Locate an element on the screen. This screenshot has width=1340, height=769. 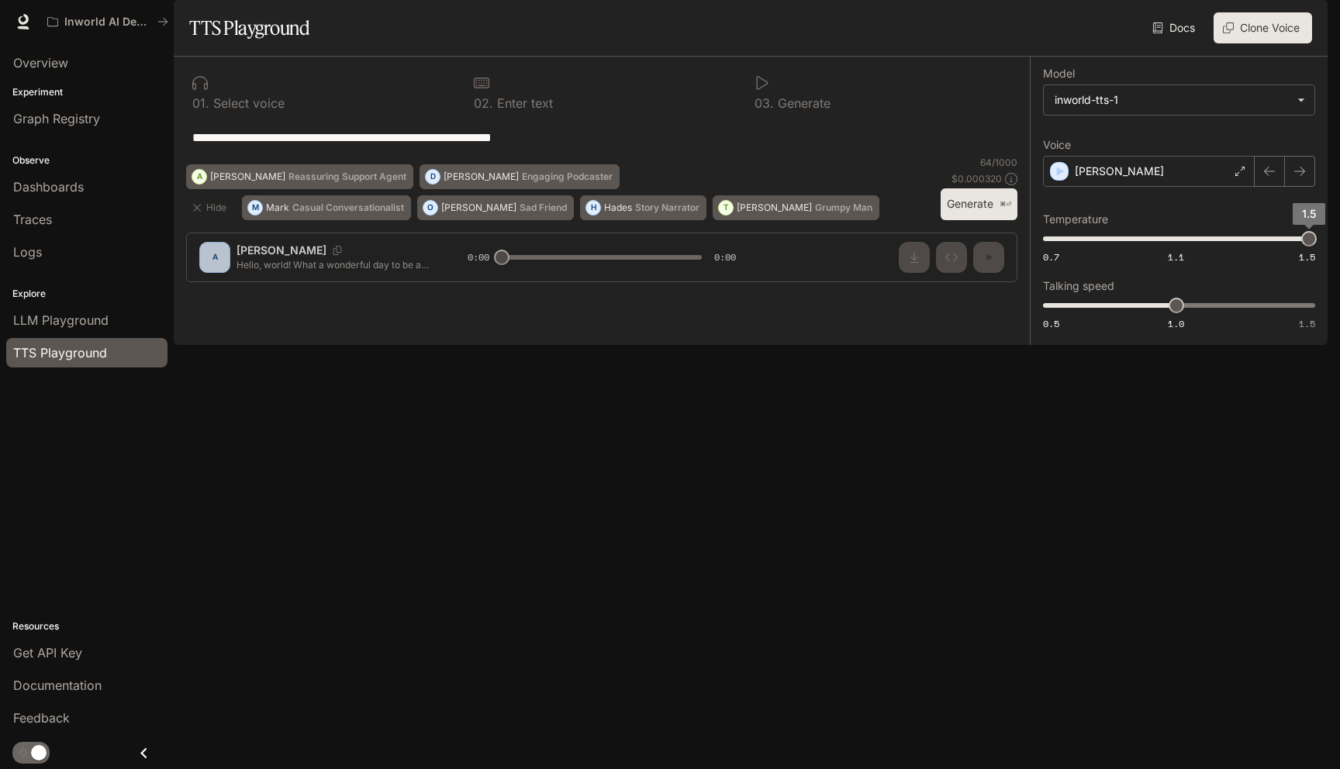
p: Temperature is located at coordinates (1076, 219).